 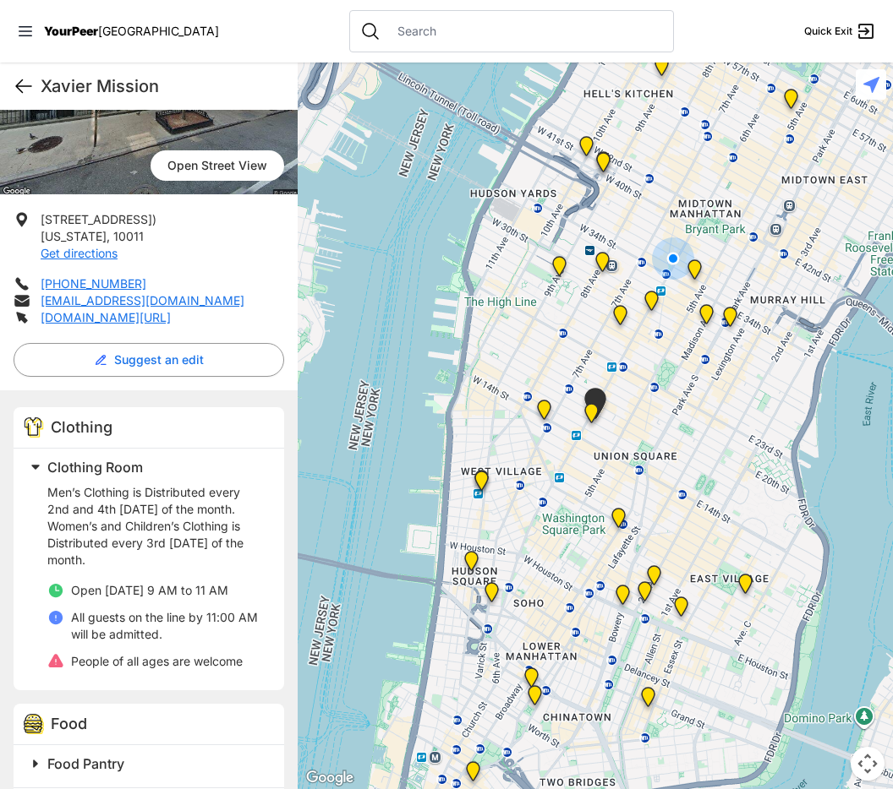 I want to click on div: Manhattan Criminal Court, so click(x=534, y=699).